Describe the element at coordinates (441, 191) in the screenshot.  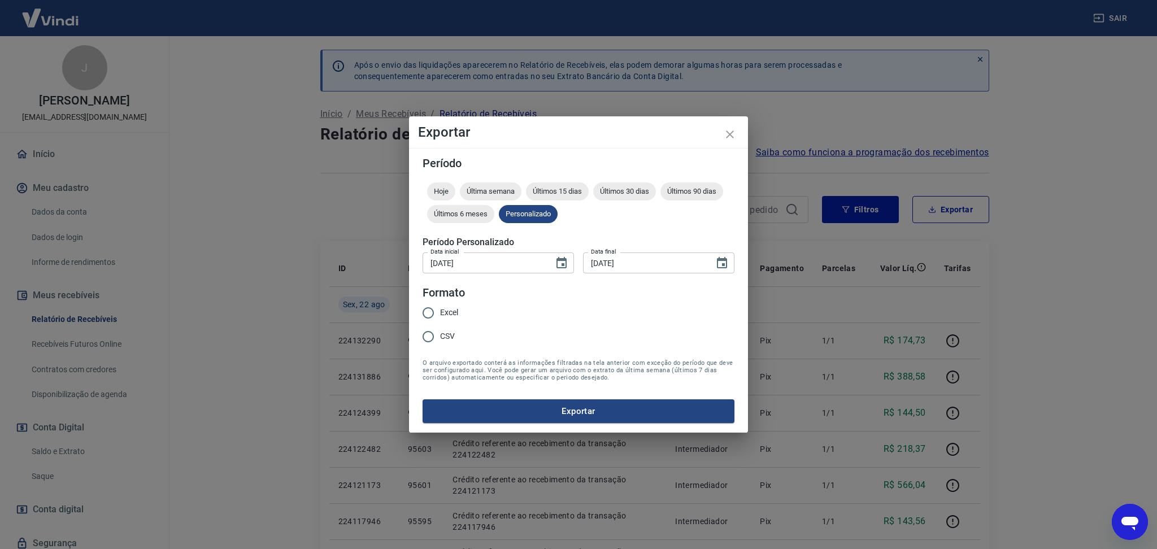
I see `div: Hoje` at that location.